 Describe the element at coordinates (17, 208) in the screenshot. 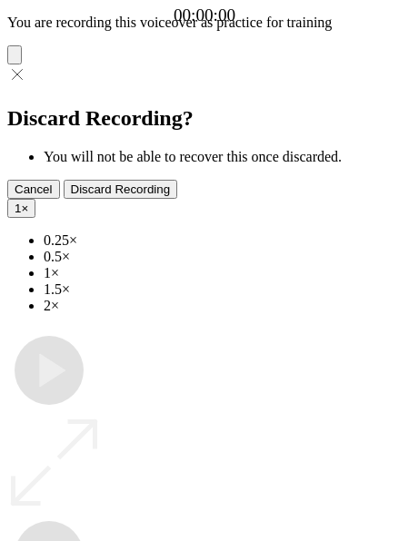

I see `span: 1` at that location.